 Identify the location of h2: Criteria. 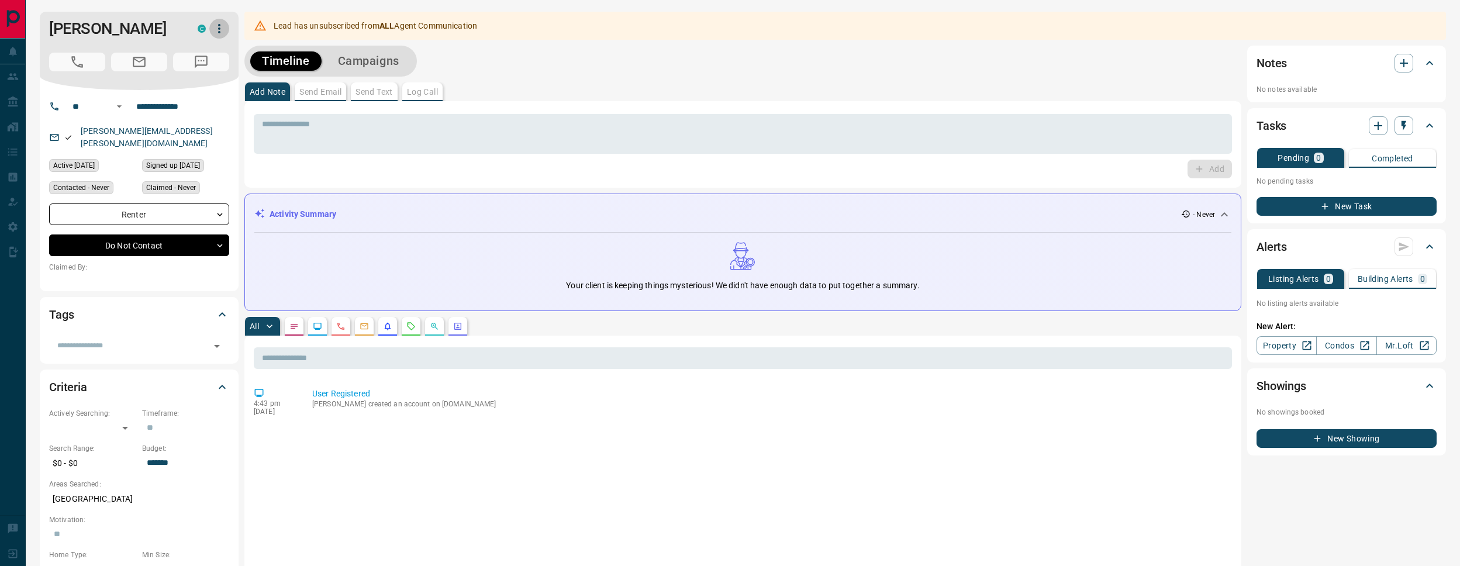
(68, 387).